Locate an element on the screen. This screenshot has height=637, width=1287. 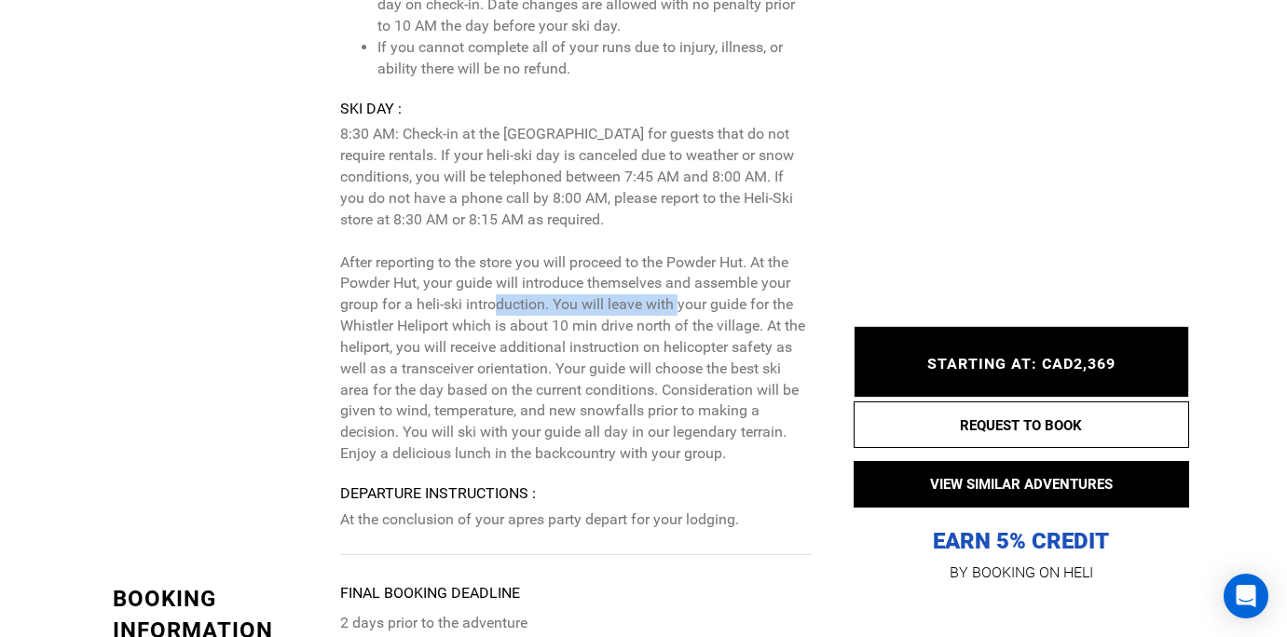
div: Departure Instructions : is located at coordinates (575, 494).